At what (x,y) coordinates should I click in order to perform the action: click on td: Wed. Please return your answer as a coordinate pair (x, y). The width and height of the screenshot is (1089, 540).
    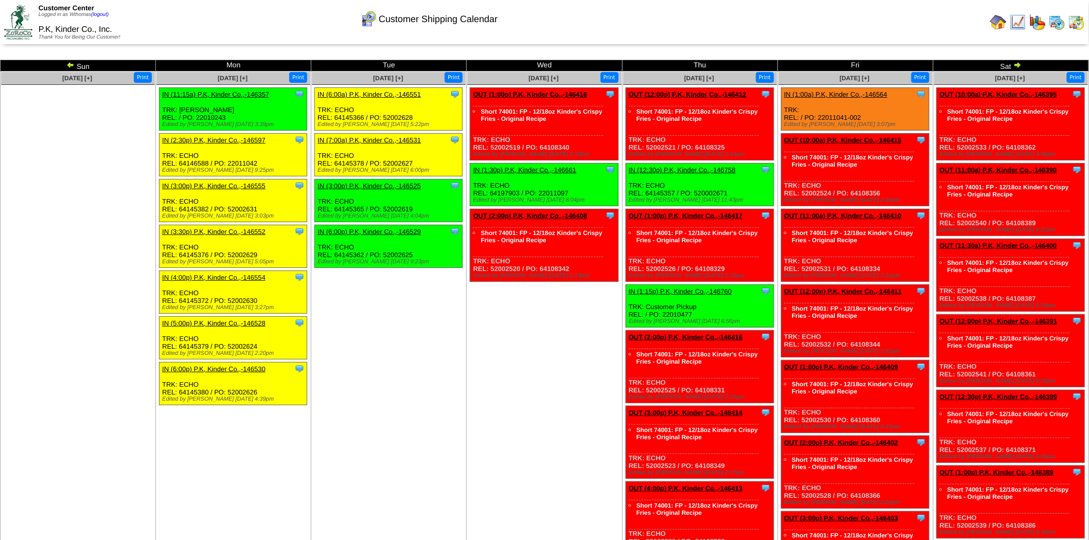
    Looking at the image, I should click on (544, 66).